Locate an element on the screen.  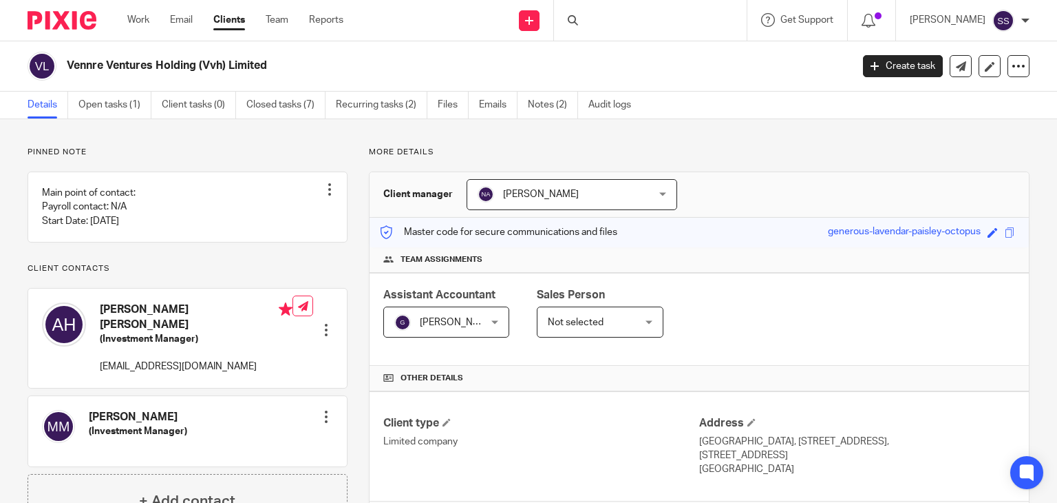
a: Work is located at coordinates (138, 20).